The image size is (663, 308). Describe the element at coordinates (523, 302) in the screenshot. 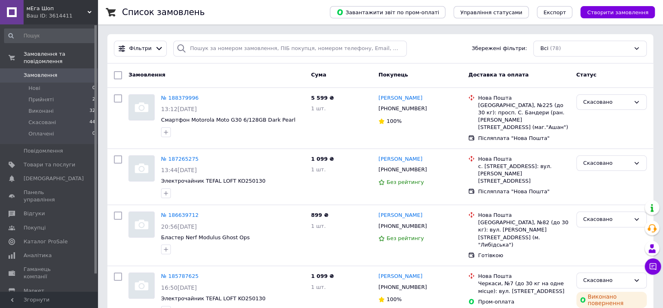

I see `div: Пром-оплата` at that location.